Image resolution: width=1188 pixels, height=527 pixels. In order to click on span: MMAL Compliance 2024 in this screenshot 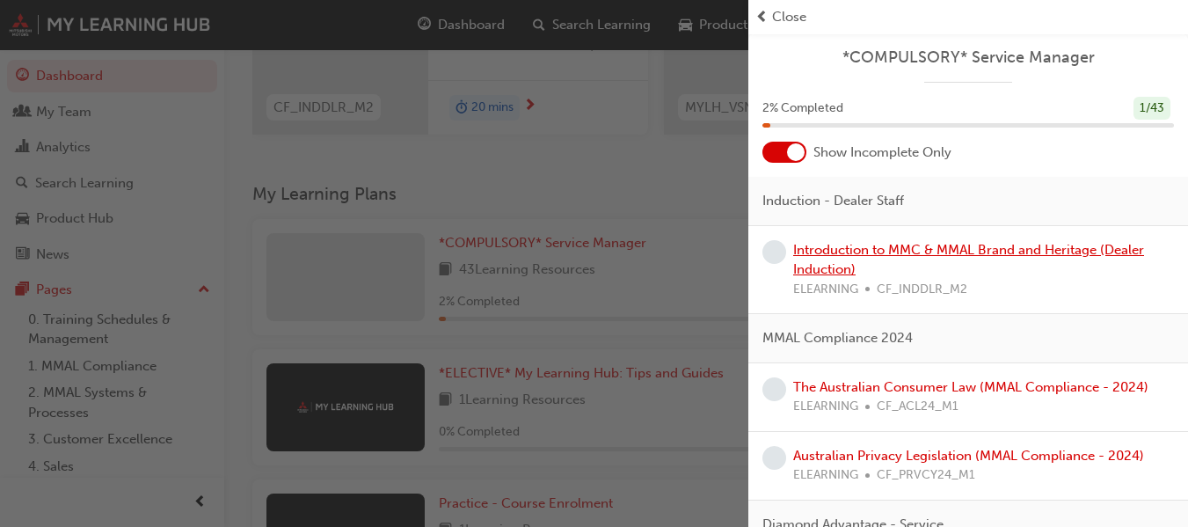, I will do `click(837, 338)`.